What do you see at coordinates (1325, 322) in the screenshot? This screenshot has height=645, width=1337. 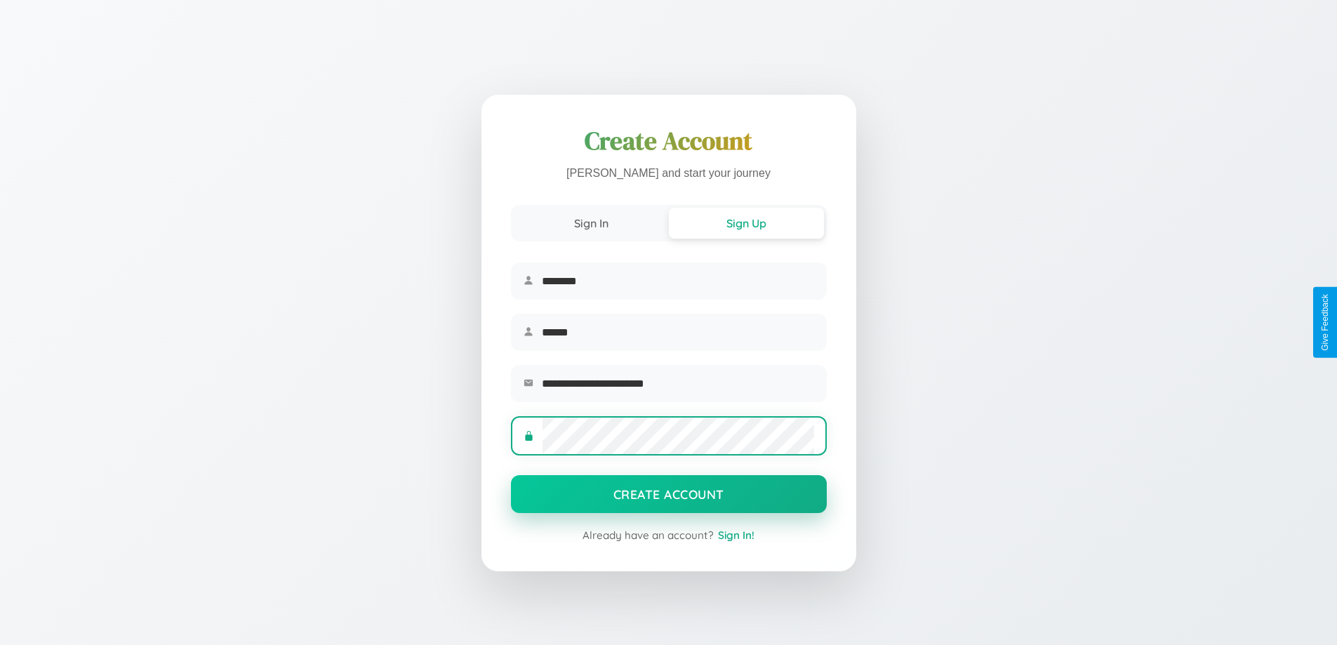 I see `div: Give Feedback` at bounding box center [1325, 322].